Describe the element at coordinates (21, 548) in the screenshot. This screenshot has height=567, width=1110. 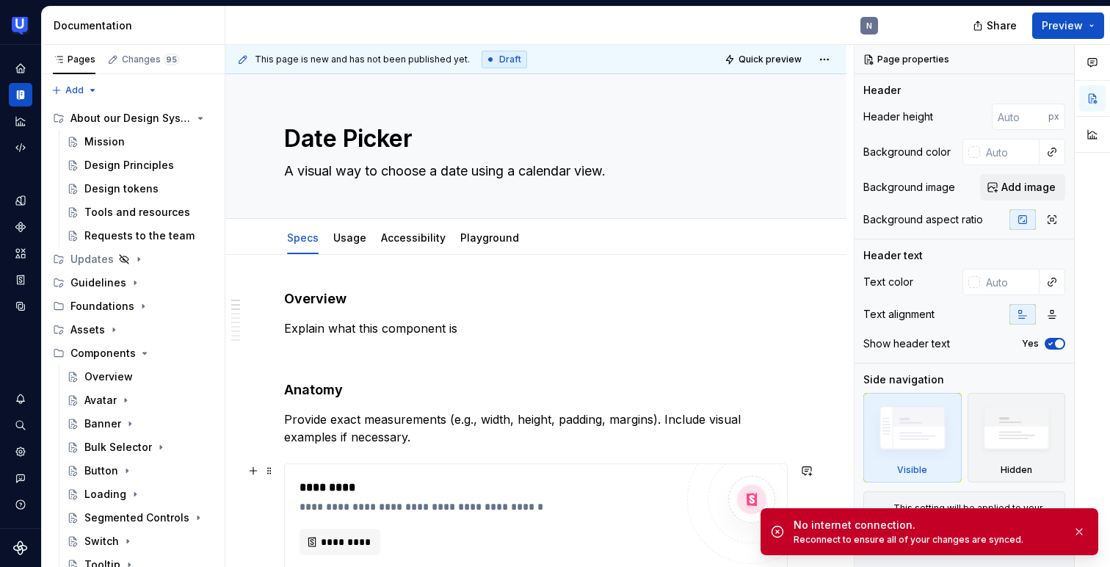
I see `a: Supernova Logo` at that location.